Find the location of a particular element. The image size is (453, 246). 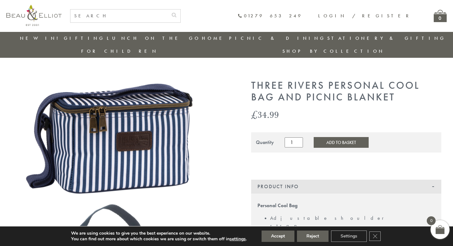

div: Quantity is located at coordinates (265, 143).